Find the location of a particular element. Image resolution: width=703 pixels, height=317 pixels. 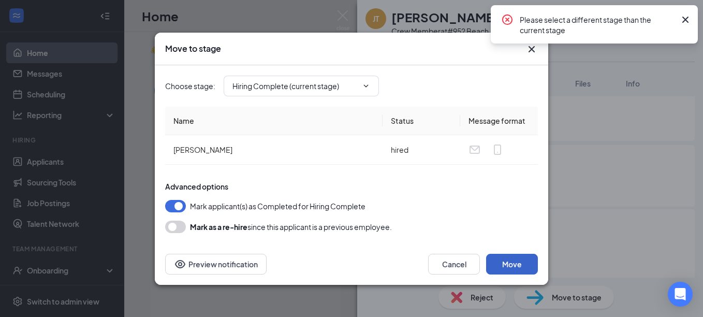

th: Message format is located at coordinates (499, 121).